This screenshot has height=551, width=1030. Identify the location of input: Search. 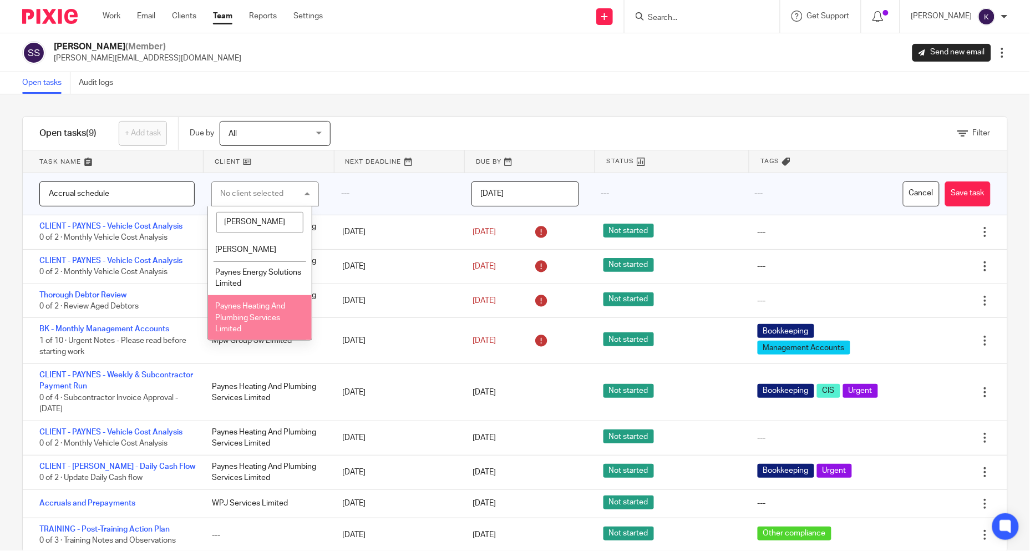
(697, 18).